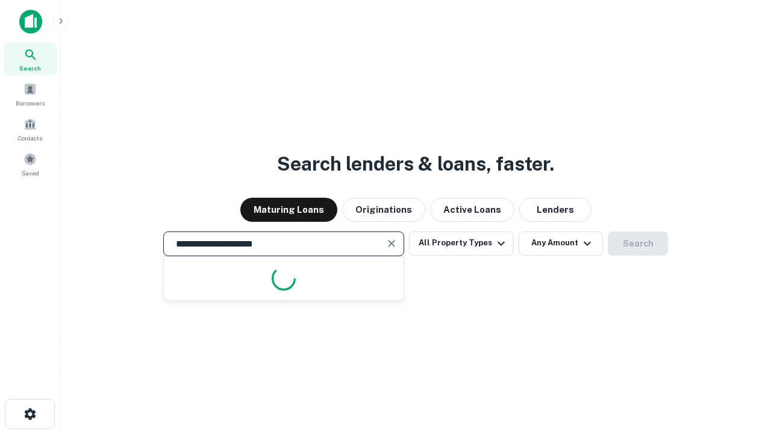 This screenshot has height=434, width=771. I want to click on a: Borrowers, so click(30, 94).